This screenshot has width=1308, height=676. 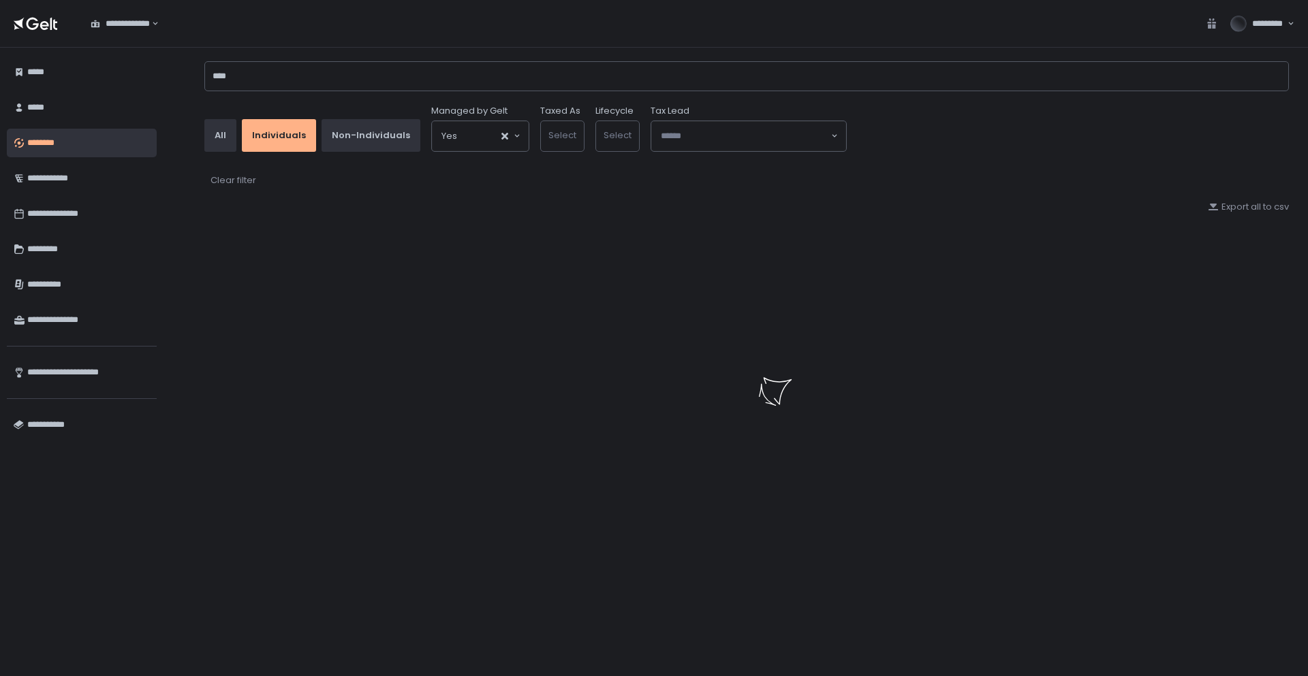 I want to click on div: Individuals, so click(x=279, y=136).